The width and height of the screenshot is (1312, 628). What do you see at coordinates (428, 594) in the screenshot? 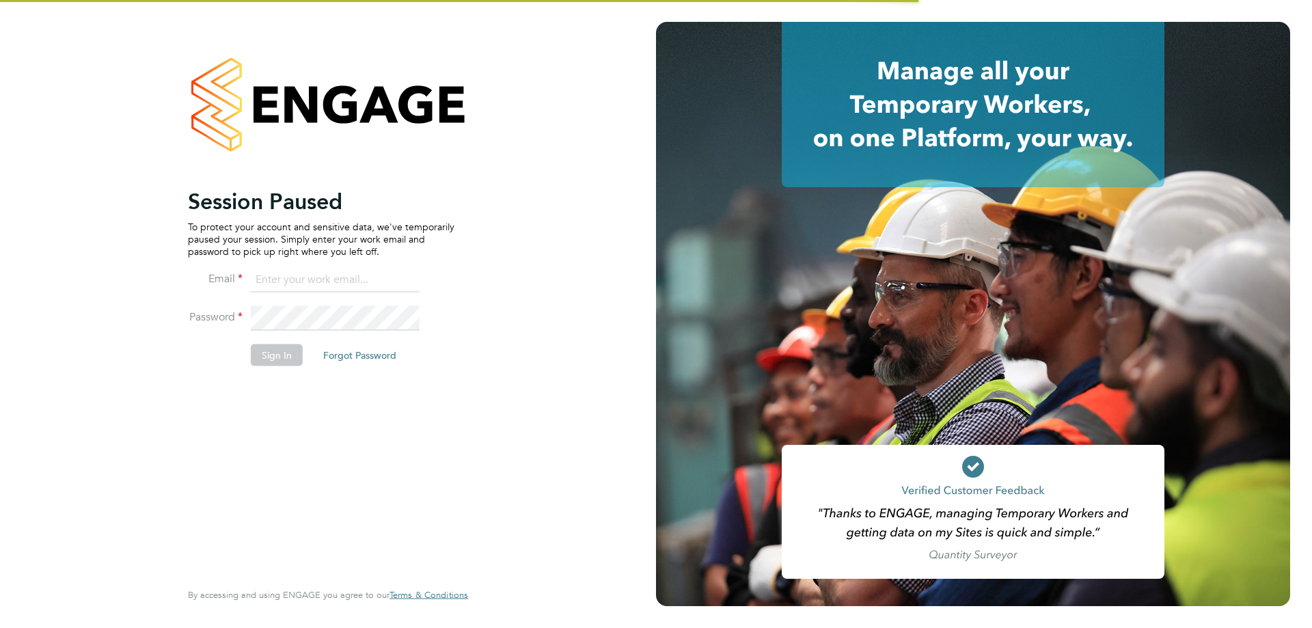
I see `span: Terms & Conditions` at bounding box center [428, 594].